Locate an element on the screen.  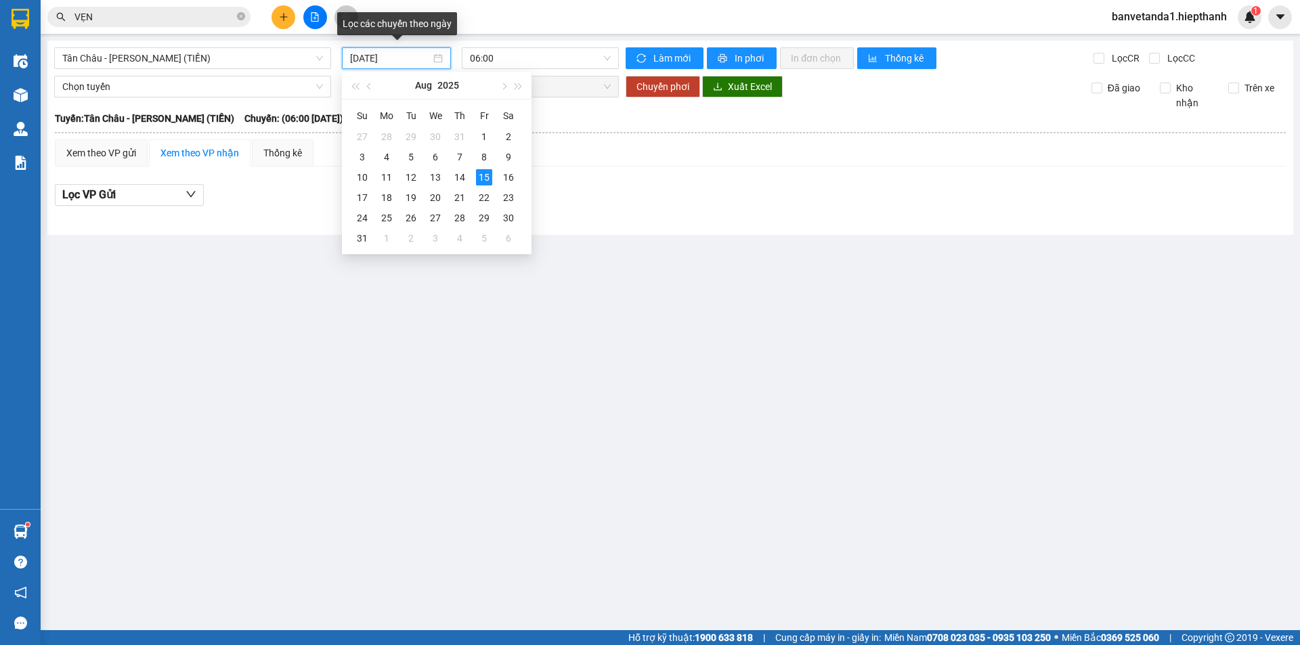
span: 06:00 is located at coordinates (540, 58).